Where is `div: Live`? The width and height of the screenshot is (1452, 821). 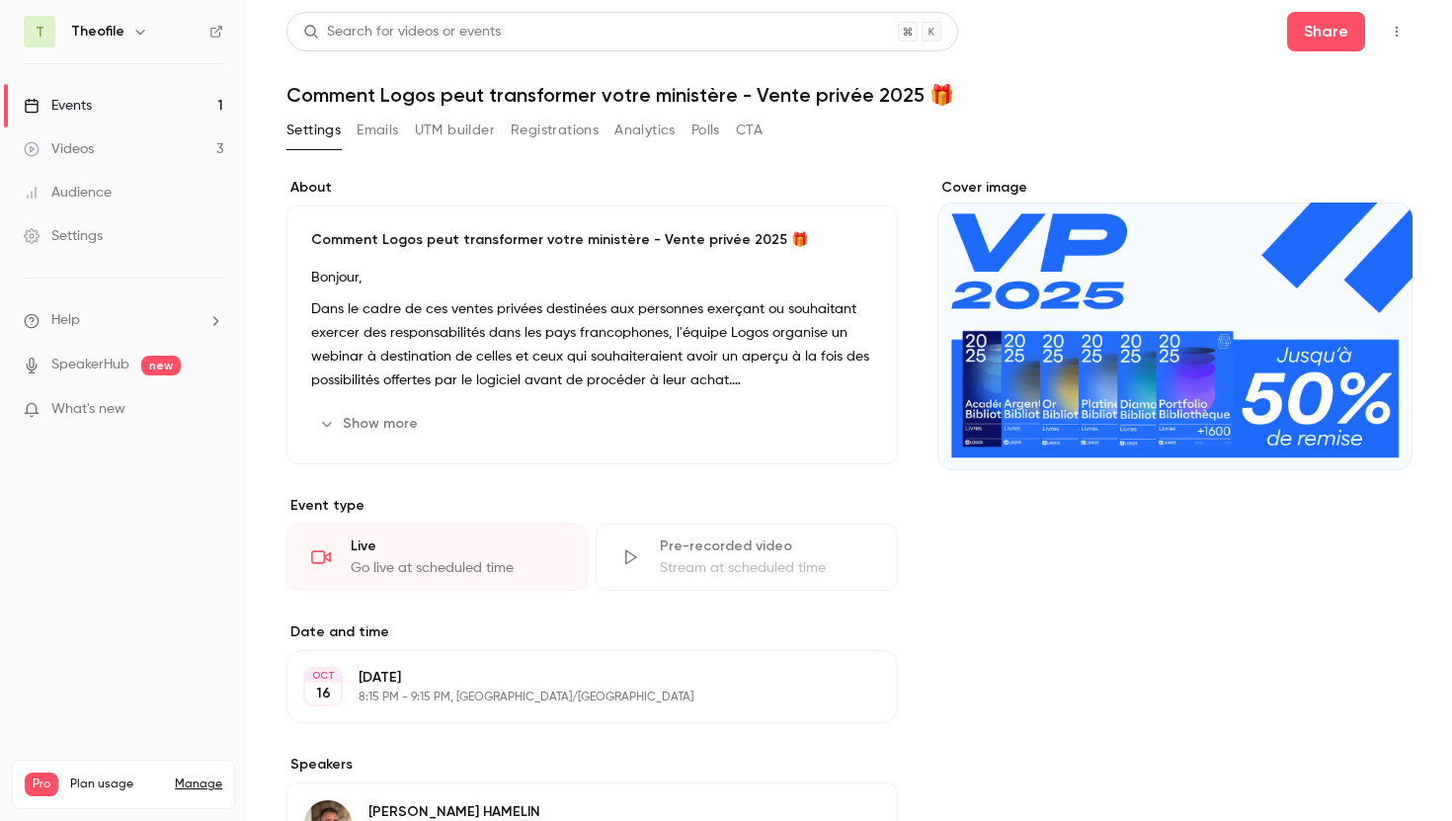
div: Live is located at coordinates (456, 546).